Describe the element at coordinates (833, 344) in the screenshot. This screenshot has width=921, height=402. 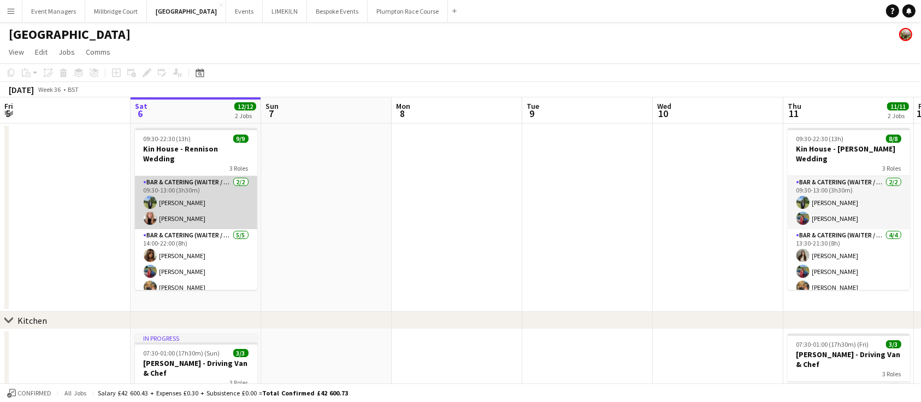
I see `span: 07:30-01:00 (17h30m) (Fri)` at that location.